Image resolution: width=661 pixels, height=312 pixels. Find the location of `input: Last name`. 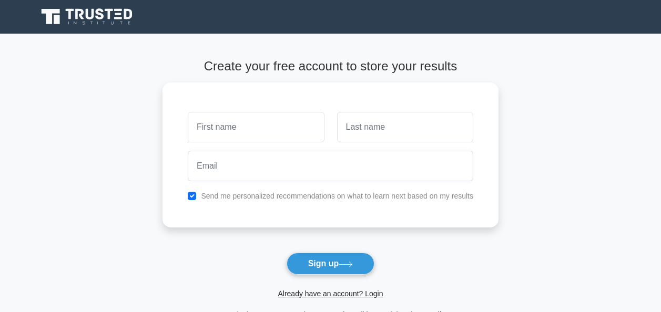

input: Last name is located at coordinates (405, 127).